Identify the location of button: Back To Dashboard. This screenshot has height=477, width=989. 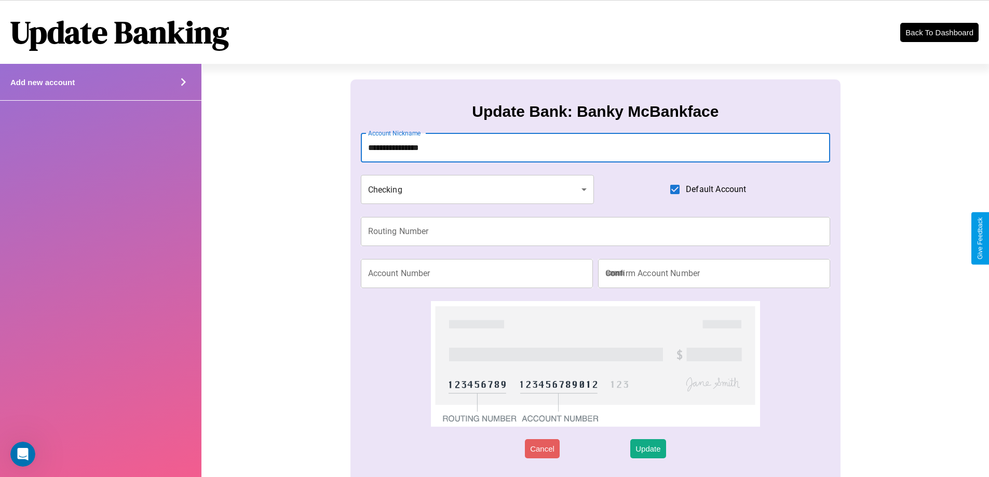
(939, 32).